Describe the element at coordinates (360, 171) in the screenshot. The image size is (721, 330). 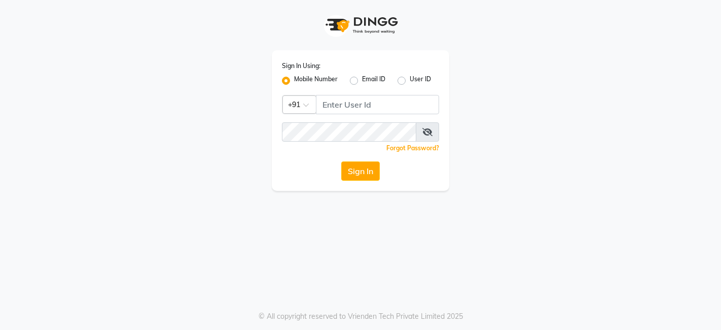
I see `button: Sign In` at that location.